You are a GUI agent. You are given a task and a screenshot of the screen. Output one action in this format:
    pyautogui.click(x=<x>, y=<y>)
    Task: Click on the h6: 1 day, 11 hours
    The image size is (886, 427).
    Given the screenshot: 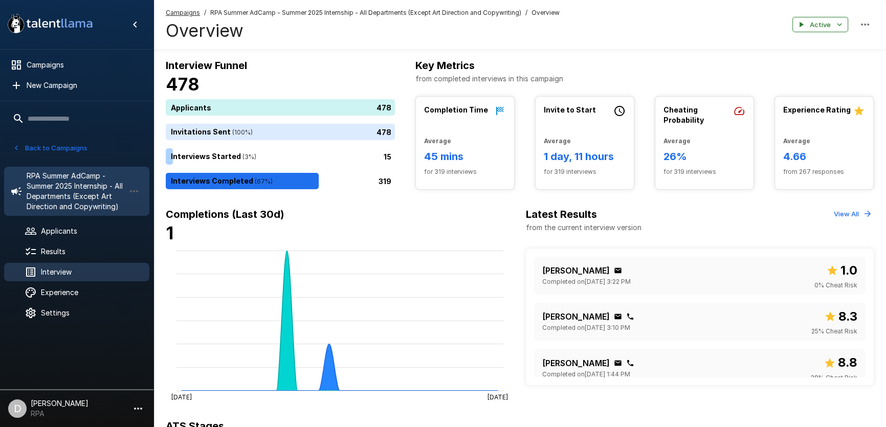 What is the action you would take?
    pyautogui.click(x=585, y=156)
    